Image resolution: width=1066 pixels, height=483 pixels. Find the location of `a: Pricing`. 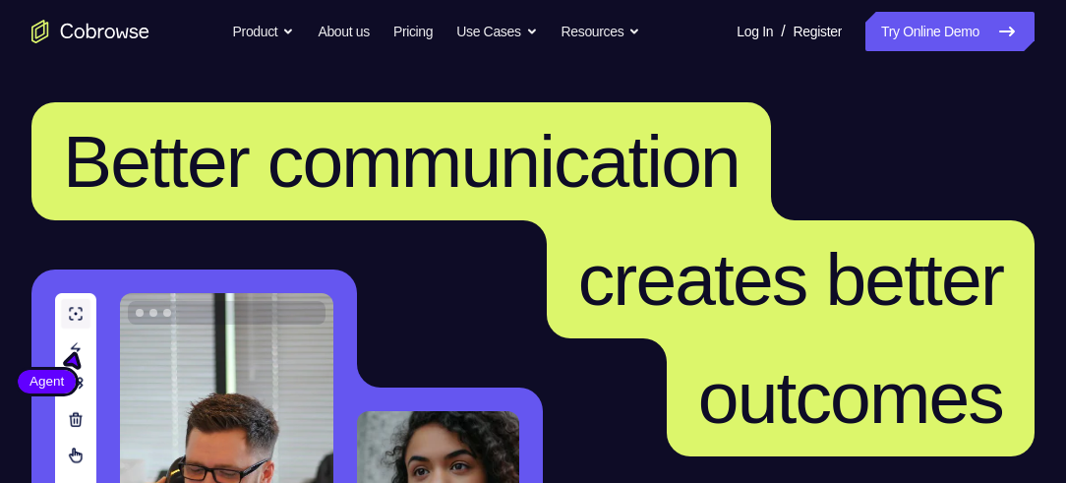

a: Pricing is located at coordinates (413, 31).